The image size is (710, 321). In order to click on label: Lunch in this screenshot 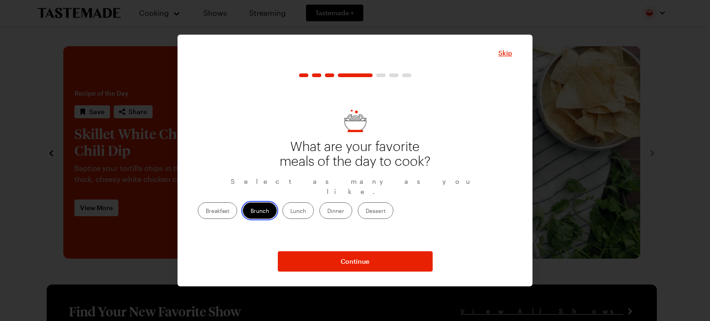, I will do `click(298, 211)`.